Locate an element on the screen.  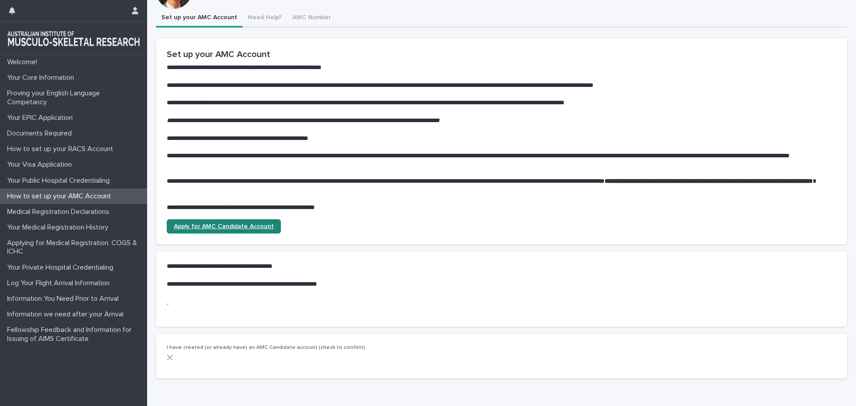
button: AMC Number is located at coordinates (311, 18).